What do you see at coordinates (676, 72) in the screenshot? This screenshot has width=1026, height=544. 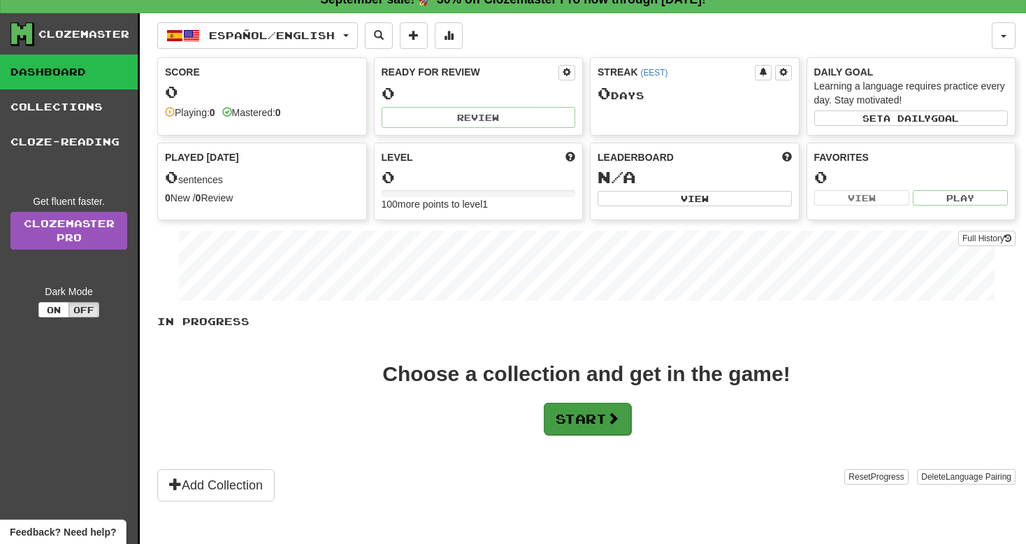 I see `div: Streak` at bounding box center [676, 72].